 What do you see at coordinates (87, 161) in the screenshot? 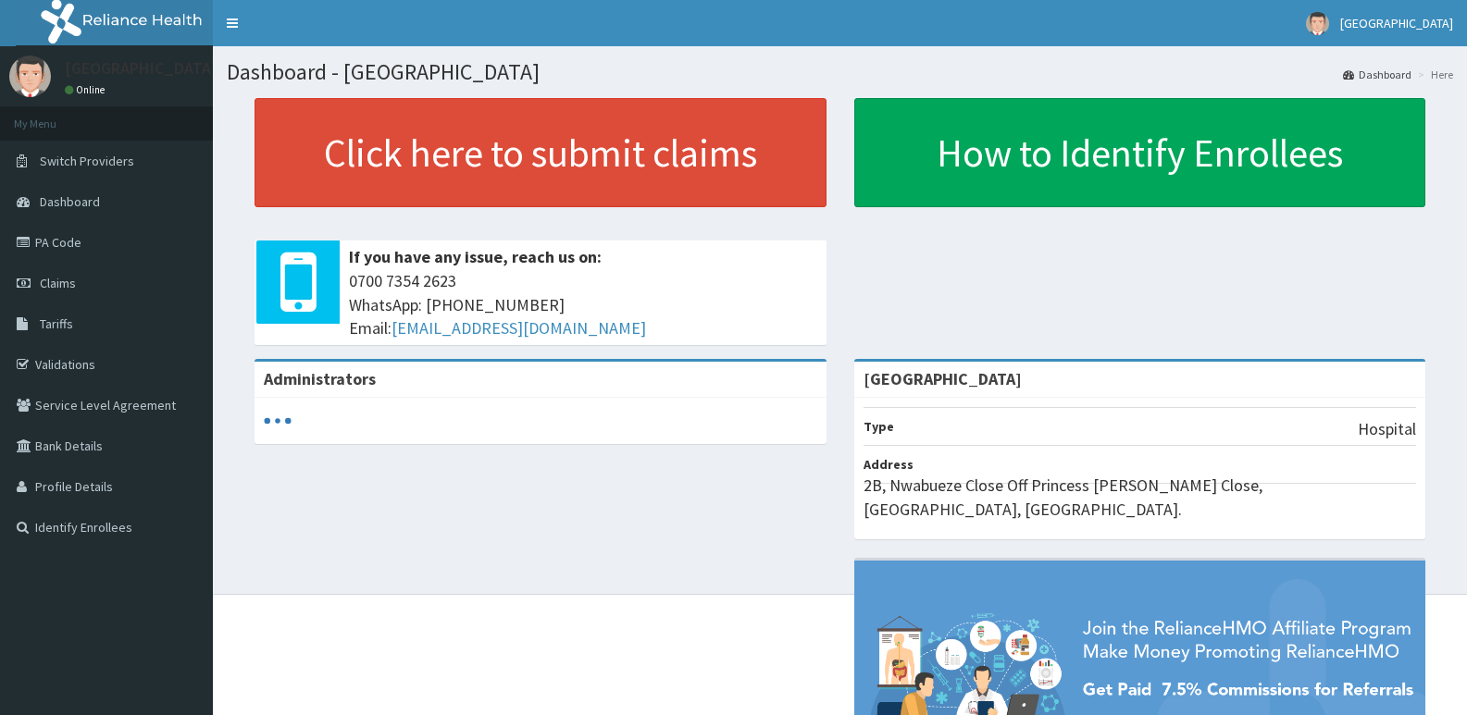
I see `span: Switch Providers` at bounding box center [87, 161].